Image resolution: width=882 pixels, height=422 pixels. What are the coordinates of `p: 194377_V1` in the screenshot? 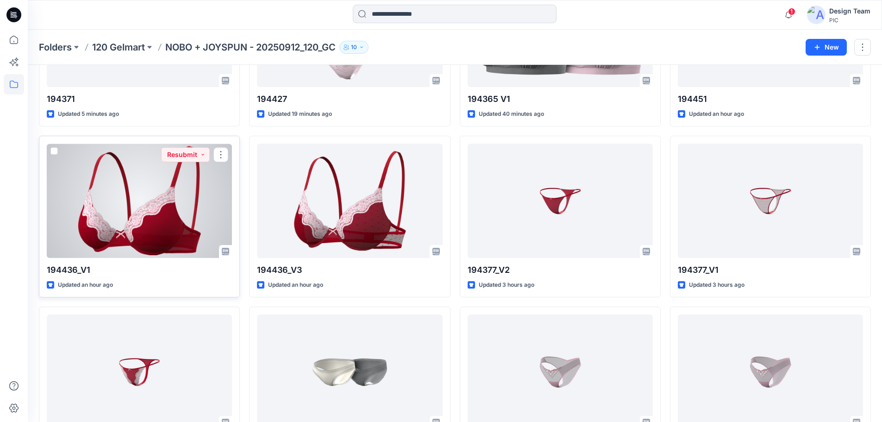 It's located at (770, 270).